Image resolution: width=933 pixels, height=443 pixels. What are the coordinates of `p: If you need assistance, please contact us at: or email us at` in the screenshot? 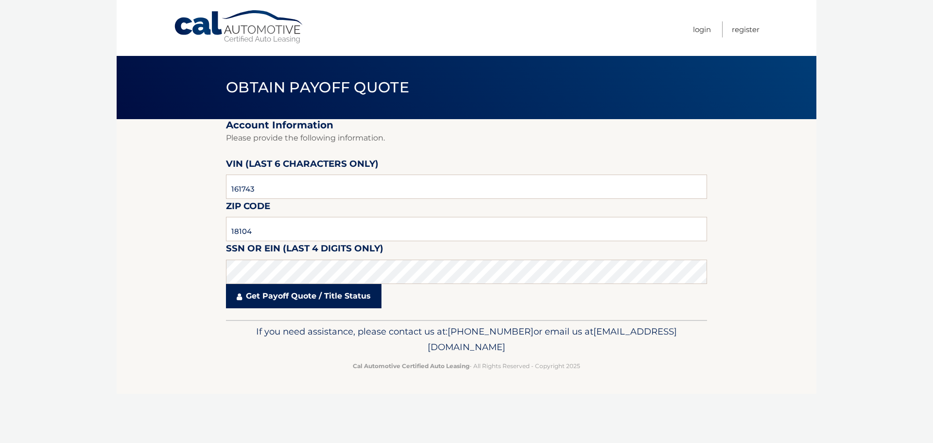 It's located at (467, 339).